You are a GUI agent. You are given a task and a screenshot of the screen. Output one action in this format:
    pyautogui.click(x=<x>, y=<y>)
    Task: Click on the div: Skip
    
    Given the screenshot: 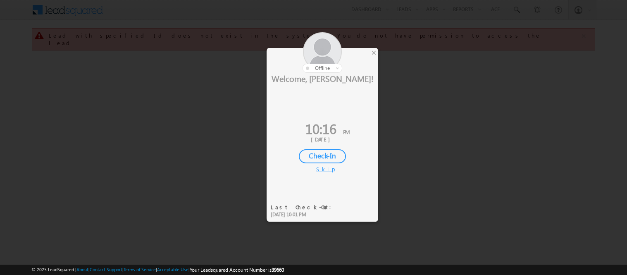 What is the action you would take?
    pyautogui.click(x=322, y=169)
    